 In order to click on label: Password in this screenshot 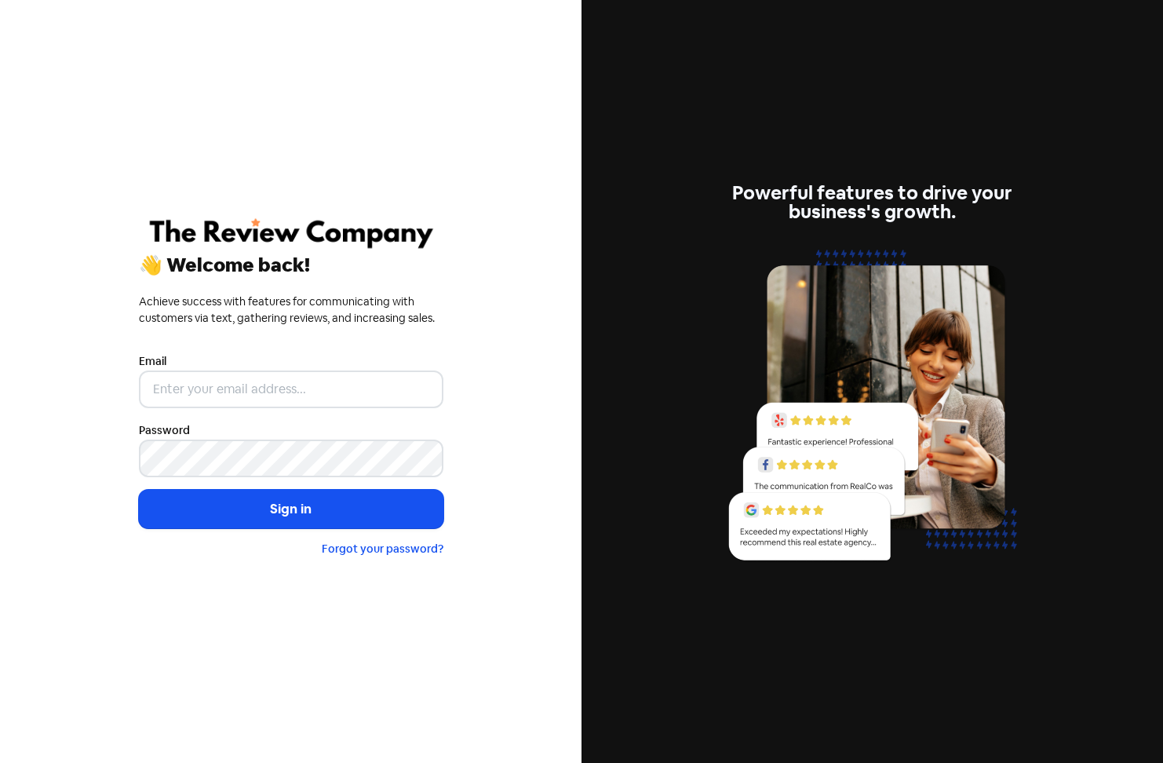, I will do `click(164, 430)`.